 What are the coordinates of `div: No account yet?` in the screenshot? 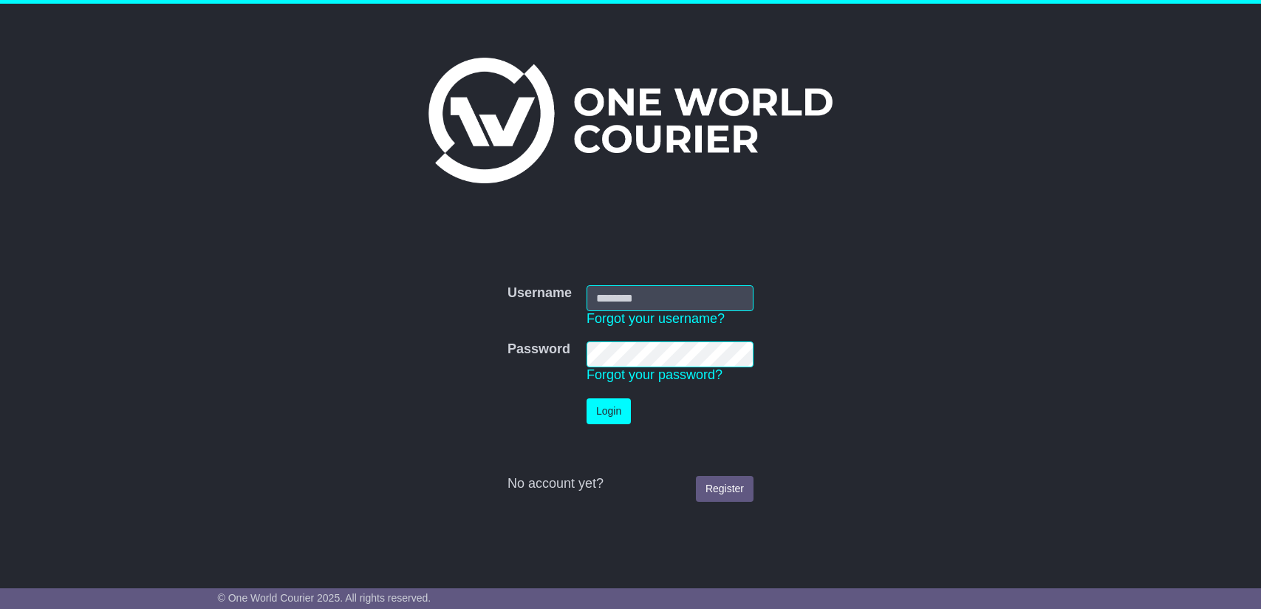 It's located at (630, 484).